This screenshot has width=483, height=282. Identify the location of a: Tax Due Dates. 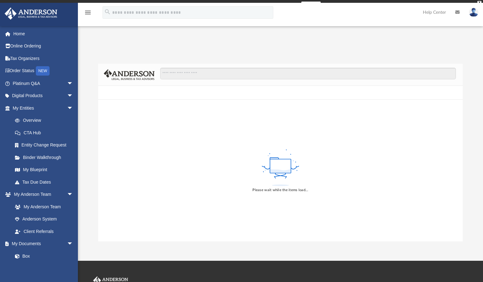
(46, 182).